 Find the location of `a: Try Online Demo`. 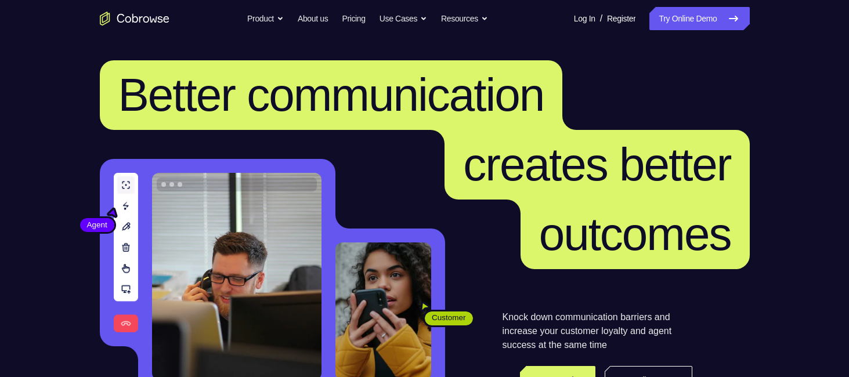

a: Try Online Demo is located at coordinates (700, 19).